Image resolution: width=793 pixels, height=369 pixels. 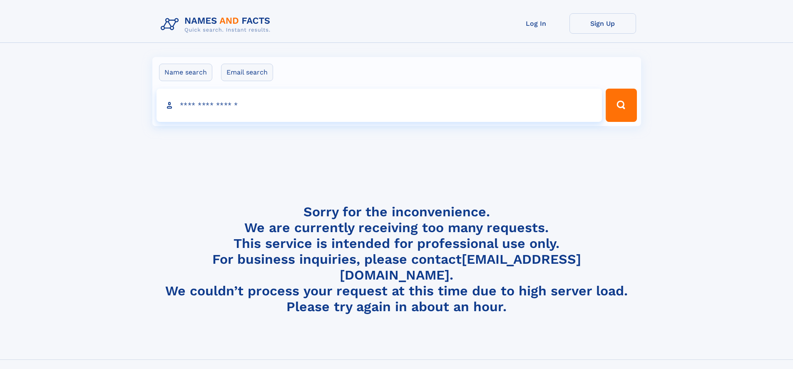 What do you see at coordinates (603, 23) in the screenshot?
I see `a: Sign Up` at bounding box center [603, 23].